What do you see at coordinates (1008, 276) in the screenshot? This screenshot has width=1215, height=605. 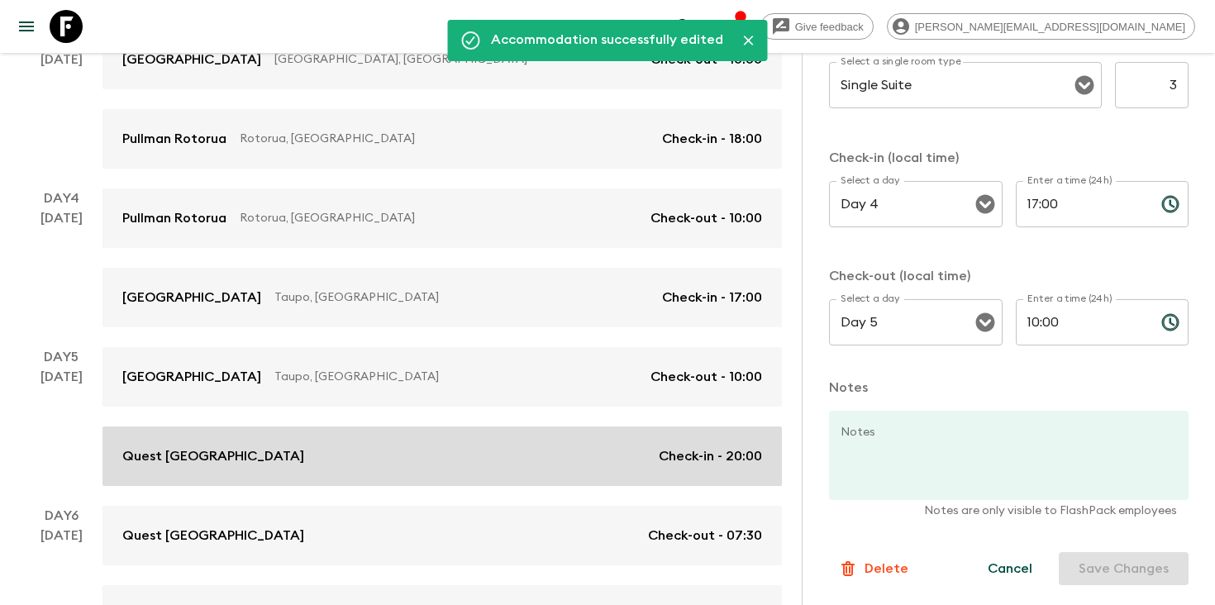 I see `p: Check-out (local time)` at bounding box center [1008, 276].